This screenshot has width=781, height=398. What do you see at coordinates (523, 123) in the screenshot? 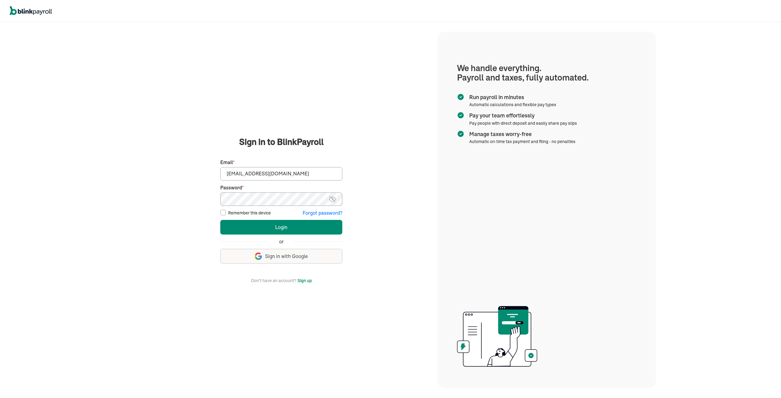
I see `span: Pay people with direct deposit and easily share pay slips` at bounding box center [523, 123].